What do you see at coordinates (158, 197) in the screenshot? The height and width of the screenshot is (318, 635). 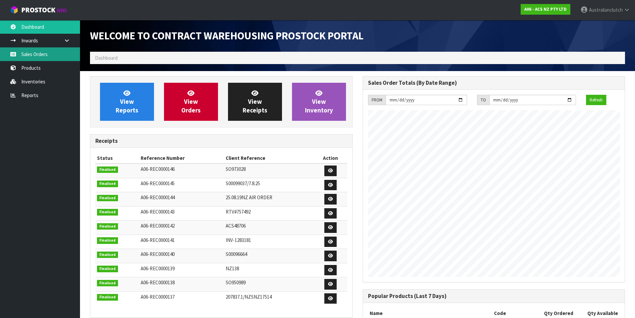 I see `span: A06-REC0000144` at bounding box center [158, 197].